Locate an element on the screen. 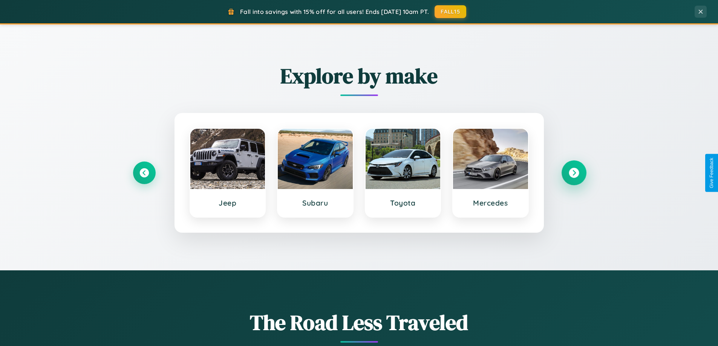 Image resolution: width=718 pixels, height=346 pixels. h2: Explore by make is located at coordinates (359, 76).